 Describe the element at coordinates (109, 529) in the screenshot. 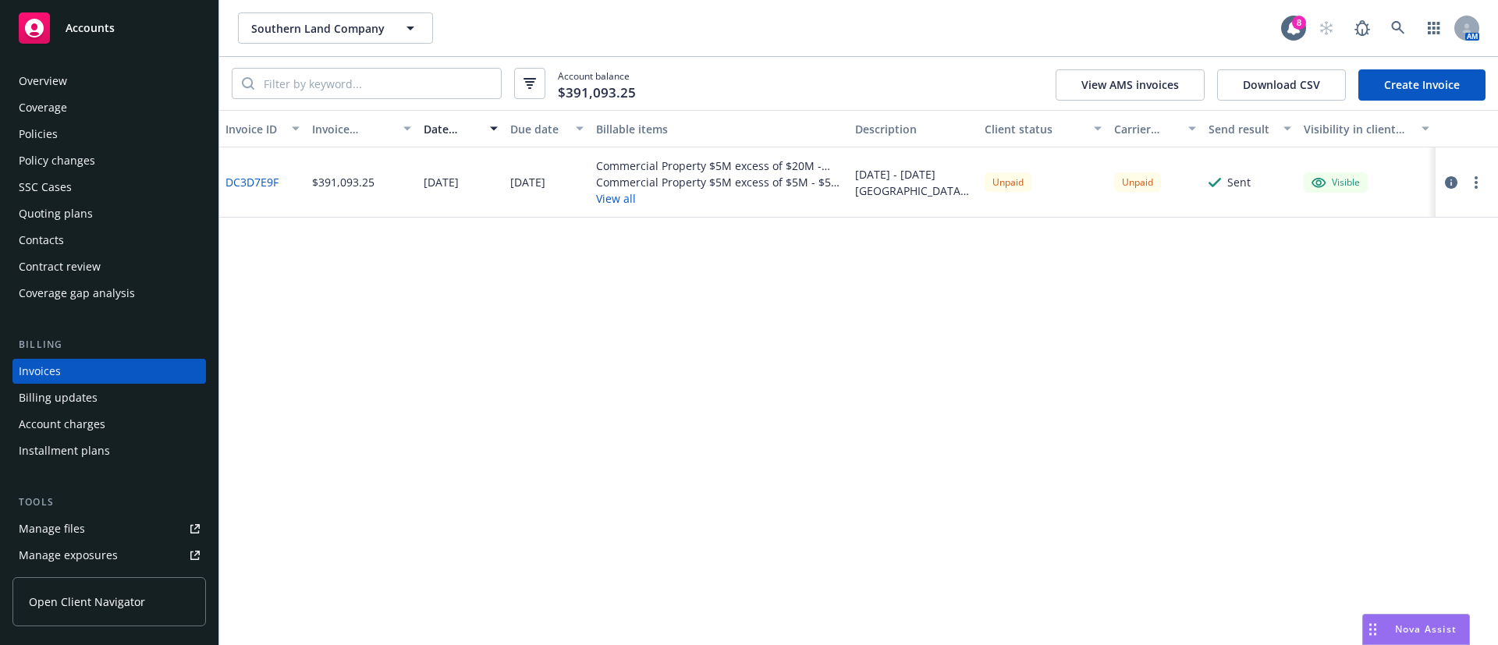

I see `a: Manage files` at that location.